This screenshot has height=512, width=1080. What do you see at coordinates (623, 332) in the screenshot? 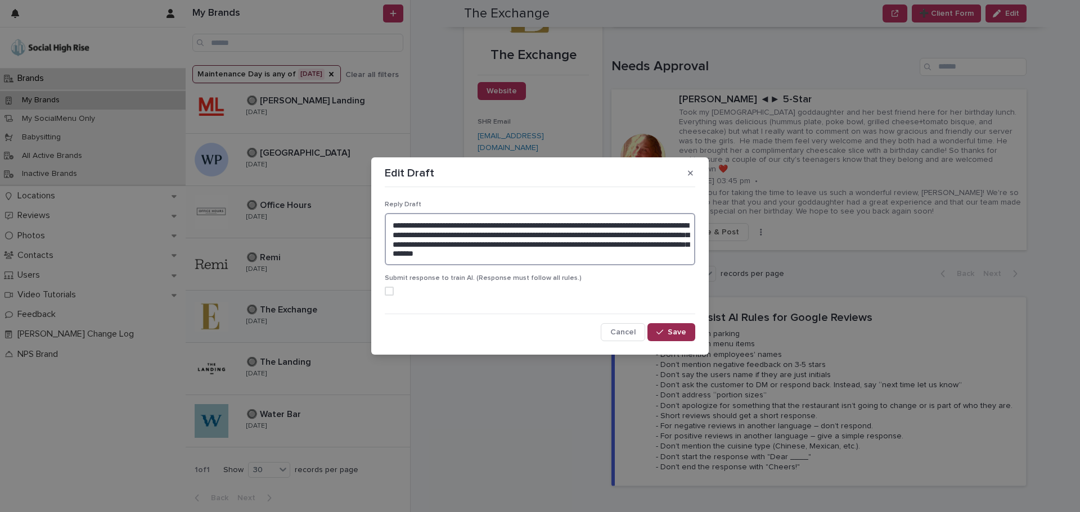
I see `span: Cancel` at bounding box center [623, 332].